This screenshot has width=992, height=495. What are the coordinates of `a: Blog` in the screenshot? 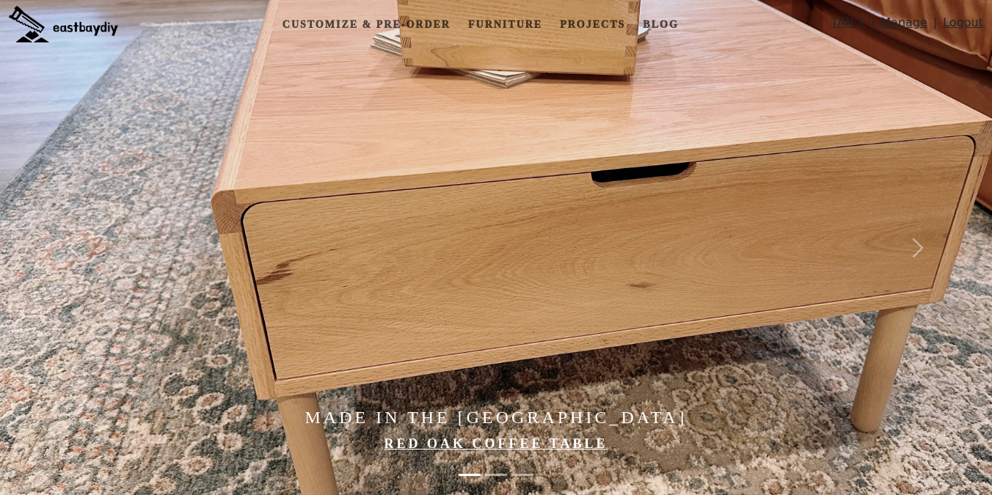 It's located at (661, 24).